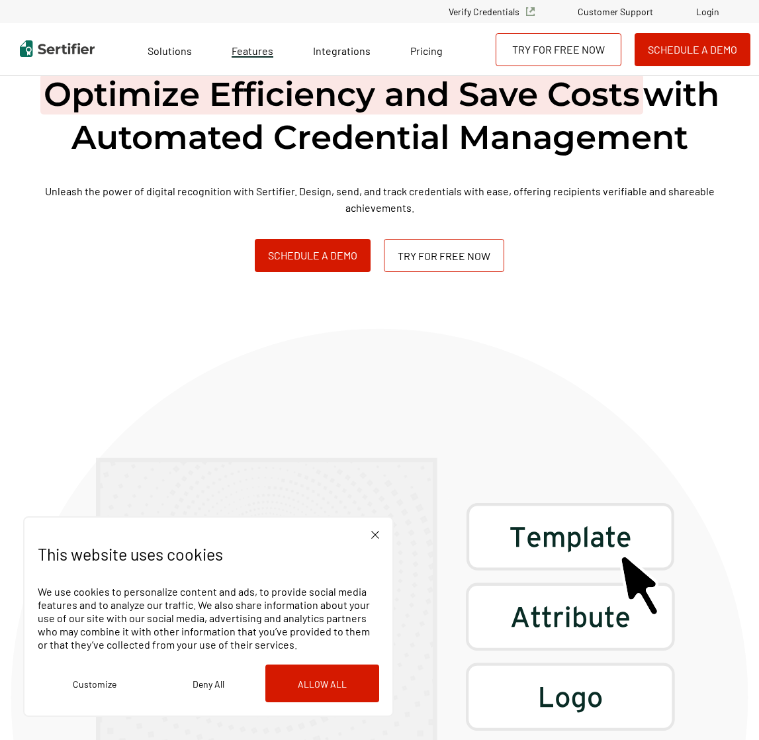 The height and width of the screenshot is (740, 759). What do you see at coordinates (322, 683) in the screenshot?
I see `button: Allow All` at bounding box center [322, 683].